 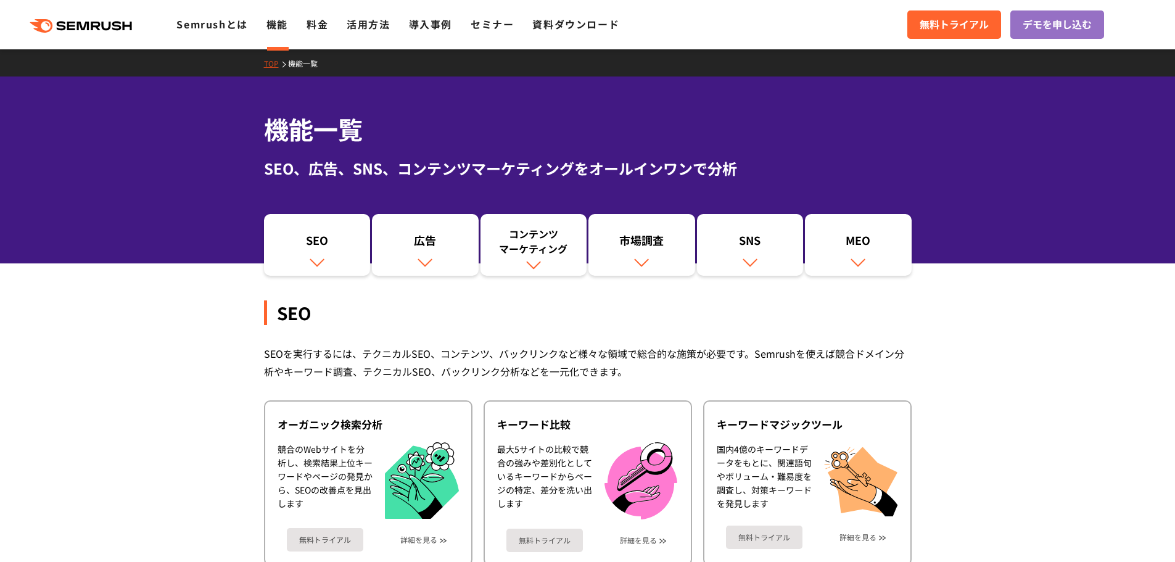 I want to click on div: オーガニック検索分析, so click(x=368, y=424).